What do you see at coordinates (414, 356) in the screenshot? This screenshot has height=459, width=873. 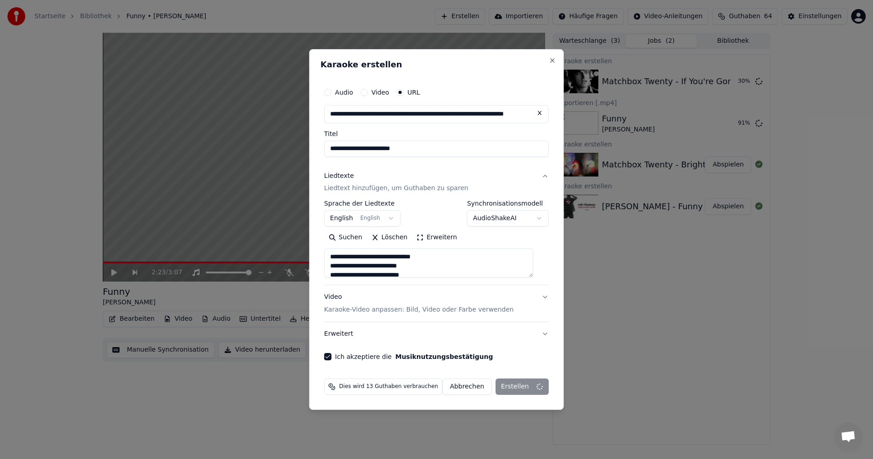 I see `label: Ich akzeptiere die` at bounding box center [414, 356].